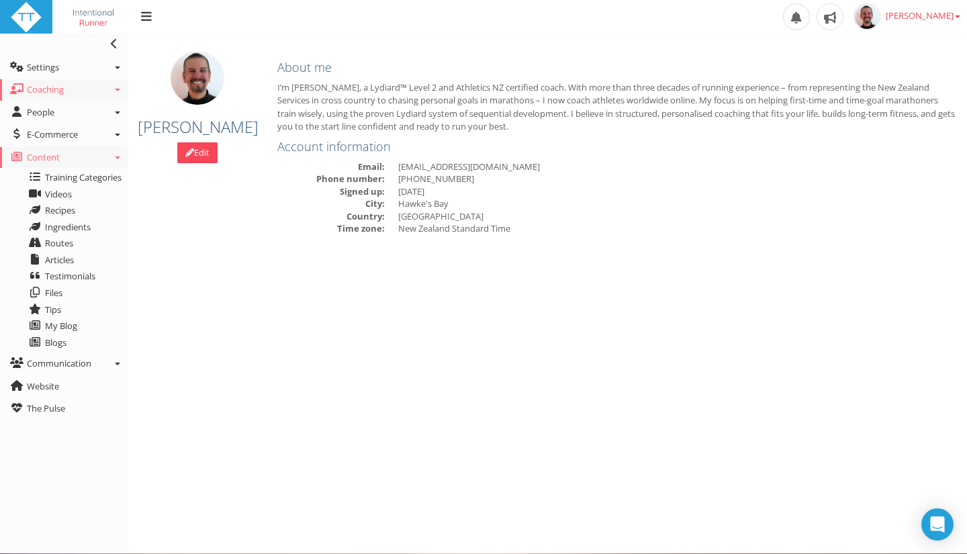 The width and height of the screenshot is (967, 554). What do you see at coordinates (70, 309) in the screenshot?
I see `a: Tips` at bounding box center [70, 309].